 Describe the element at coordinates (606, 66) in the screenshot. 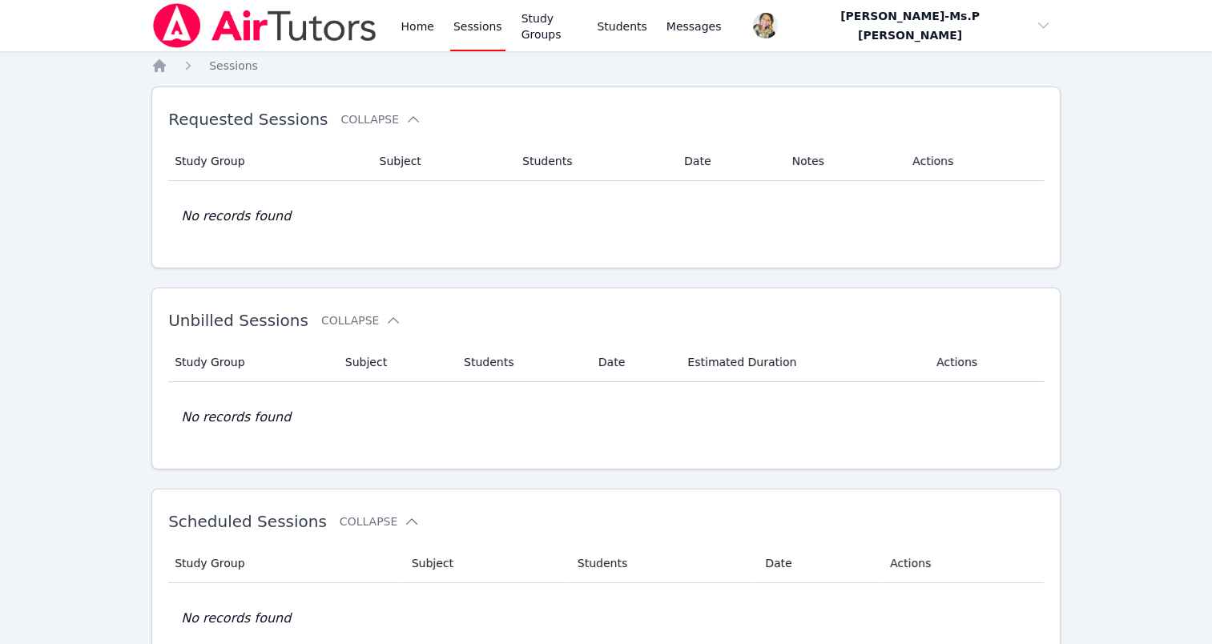

I see `nav: Breadcrumb` at that location.